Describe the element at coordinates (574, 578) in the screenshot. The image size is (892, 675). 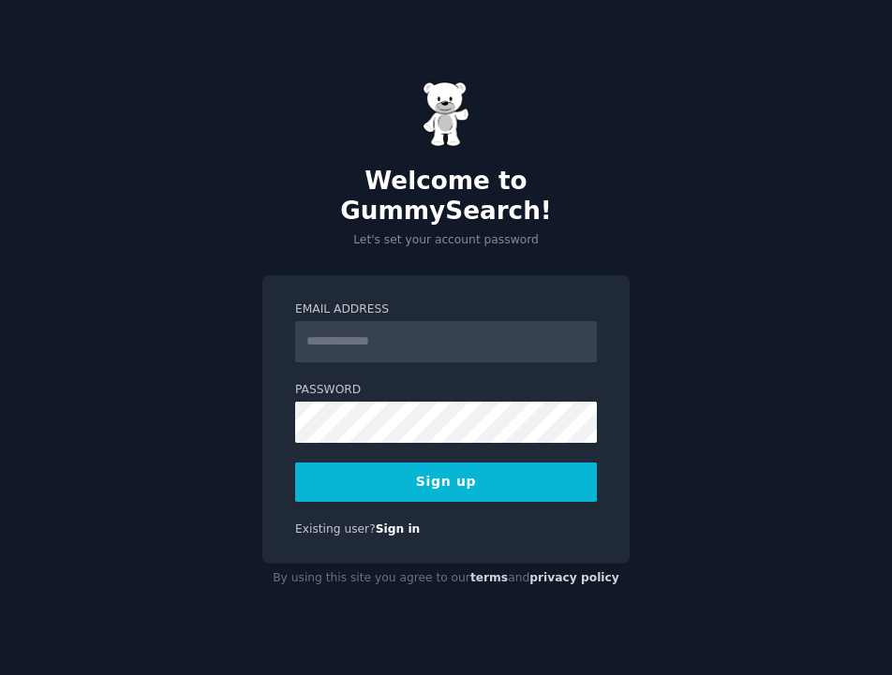
I see `a: privacy policy` at that location.